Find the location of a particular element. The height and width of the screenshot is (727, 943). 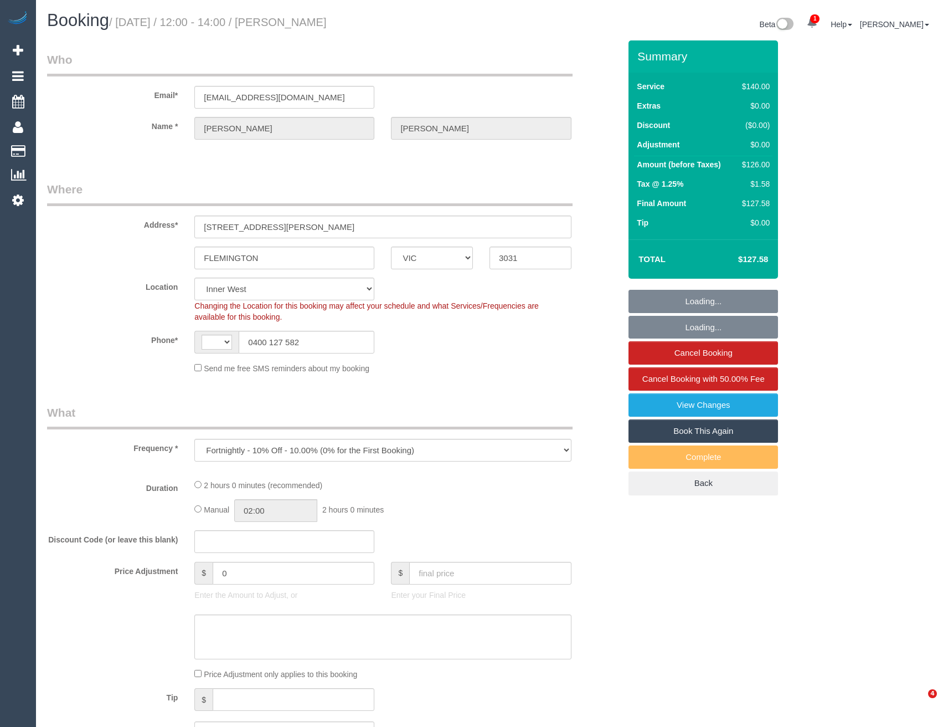

input: Email* is located at coordinates (284, 97).